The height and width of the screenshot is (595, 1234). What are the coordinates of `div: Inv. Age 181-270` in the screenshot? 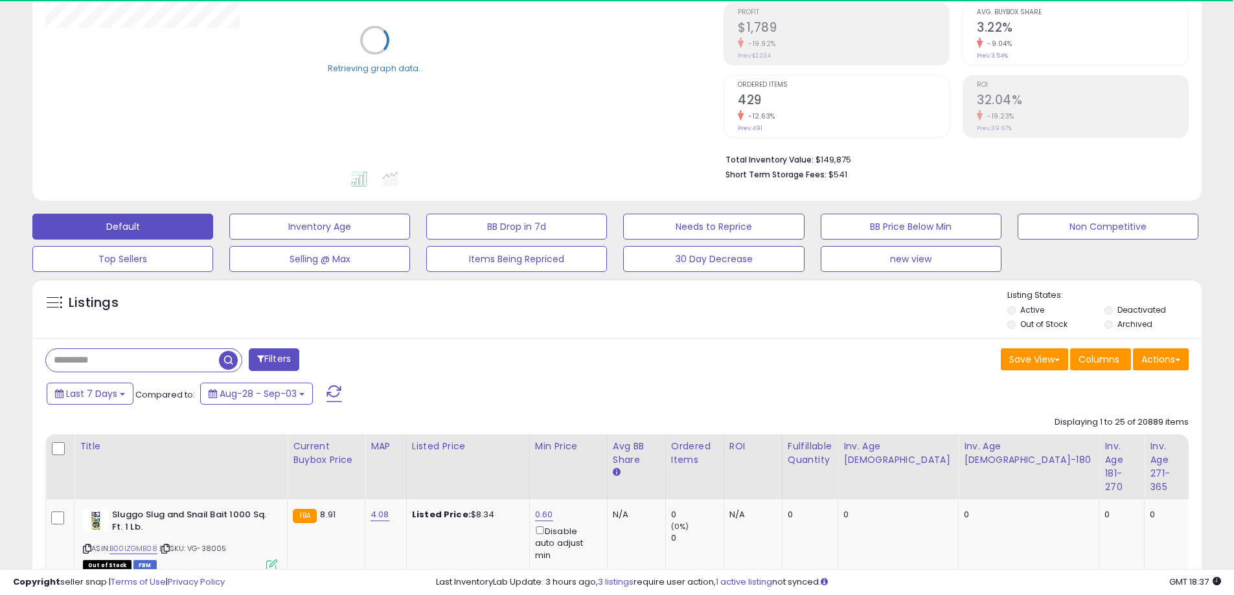 It's located at (1121, 467).